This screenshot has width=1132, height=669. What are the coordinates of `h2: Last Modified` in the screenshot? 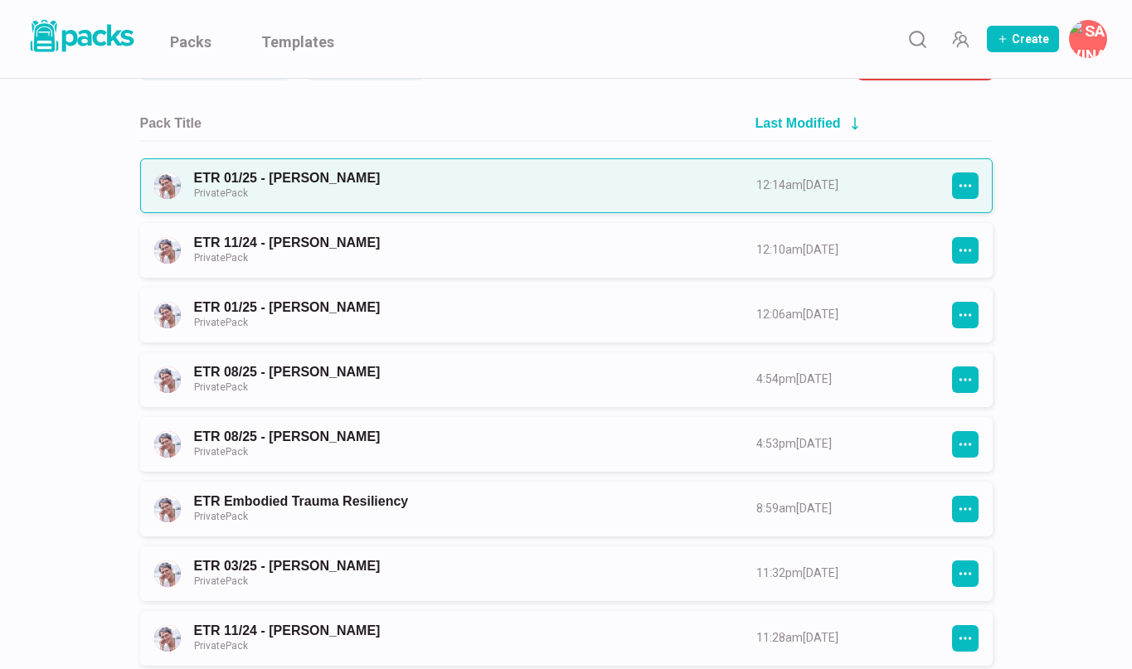 It's located at (798, 123).